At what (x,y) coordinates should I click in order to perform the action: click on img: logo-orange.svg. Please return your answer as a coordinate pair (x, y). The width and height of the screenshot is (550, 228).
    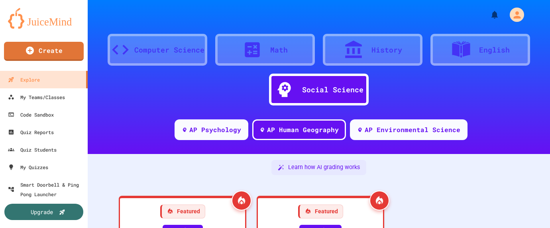
    Looking at the image, I should click on (44, 18).